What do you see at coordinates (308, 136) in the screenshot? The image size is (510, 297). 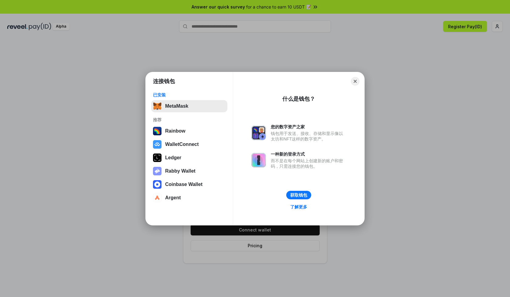 I see `div: 钱包用于发送、接收、存储和显示像以太坊和NFT这样的数字资产。` at bounding box center [308, 136].